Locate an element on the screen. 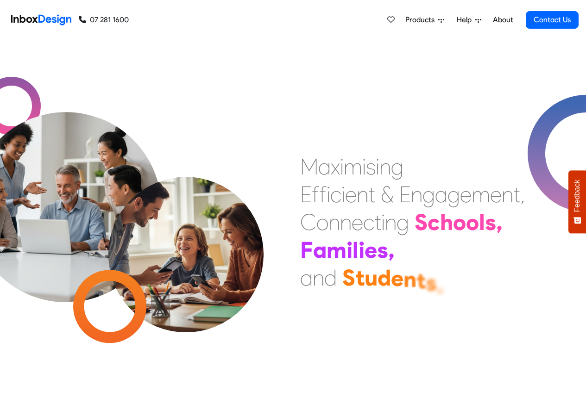 This screenshot has height=404, width=586. div: C is located at coordinates (308, 222).